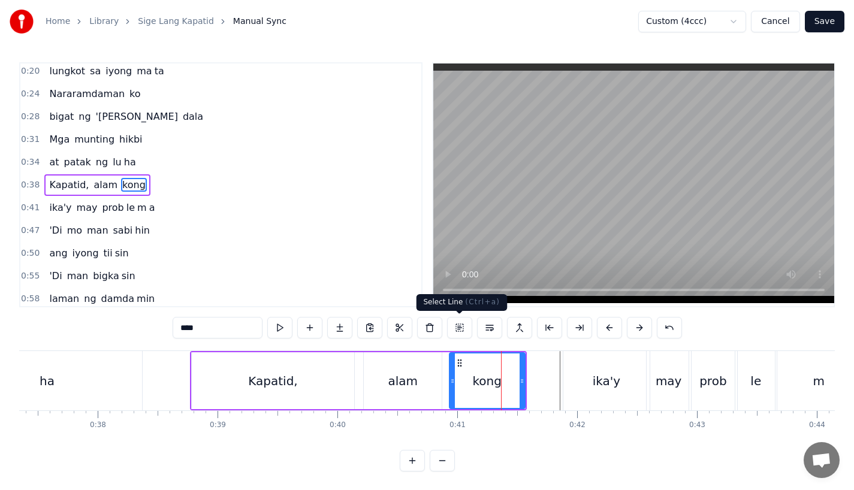 This screenshot has height=490, width=854. What do you see at coordinates (669, 381) in the screenshot?
I see `div: may` at bounding box center [669, 381].